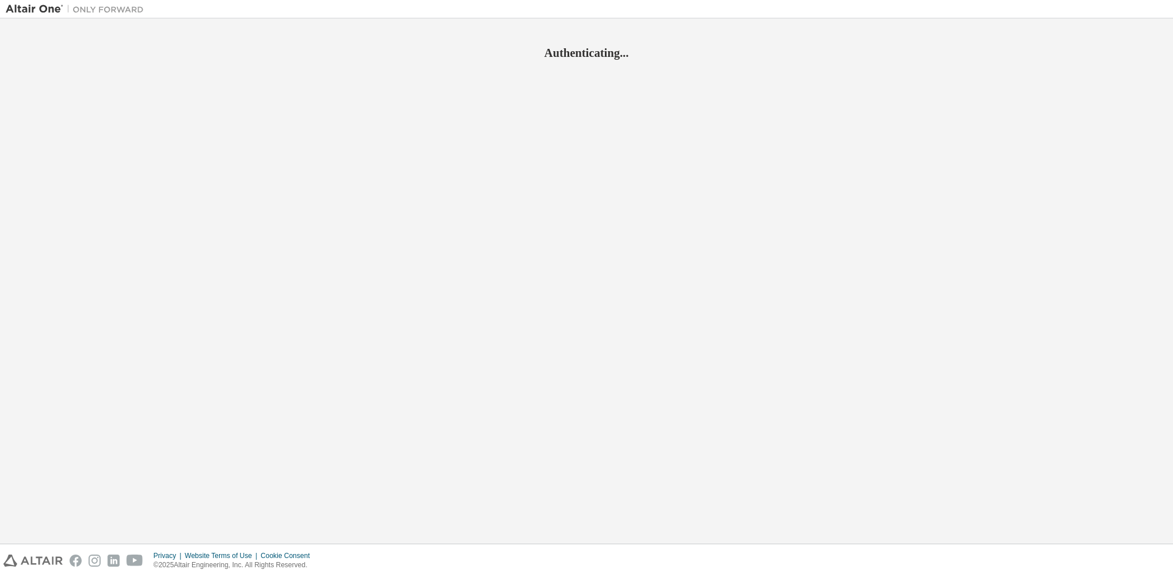 The image size is (1173, 577). What do you see at coordinates (586, 53) in the screenshot?
I see `h2: Authenticating...` at bounding box center [586, 53].